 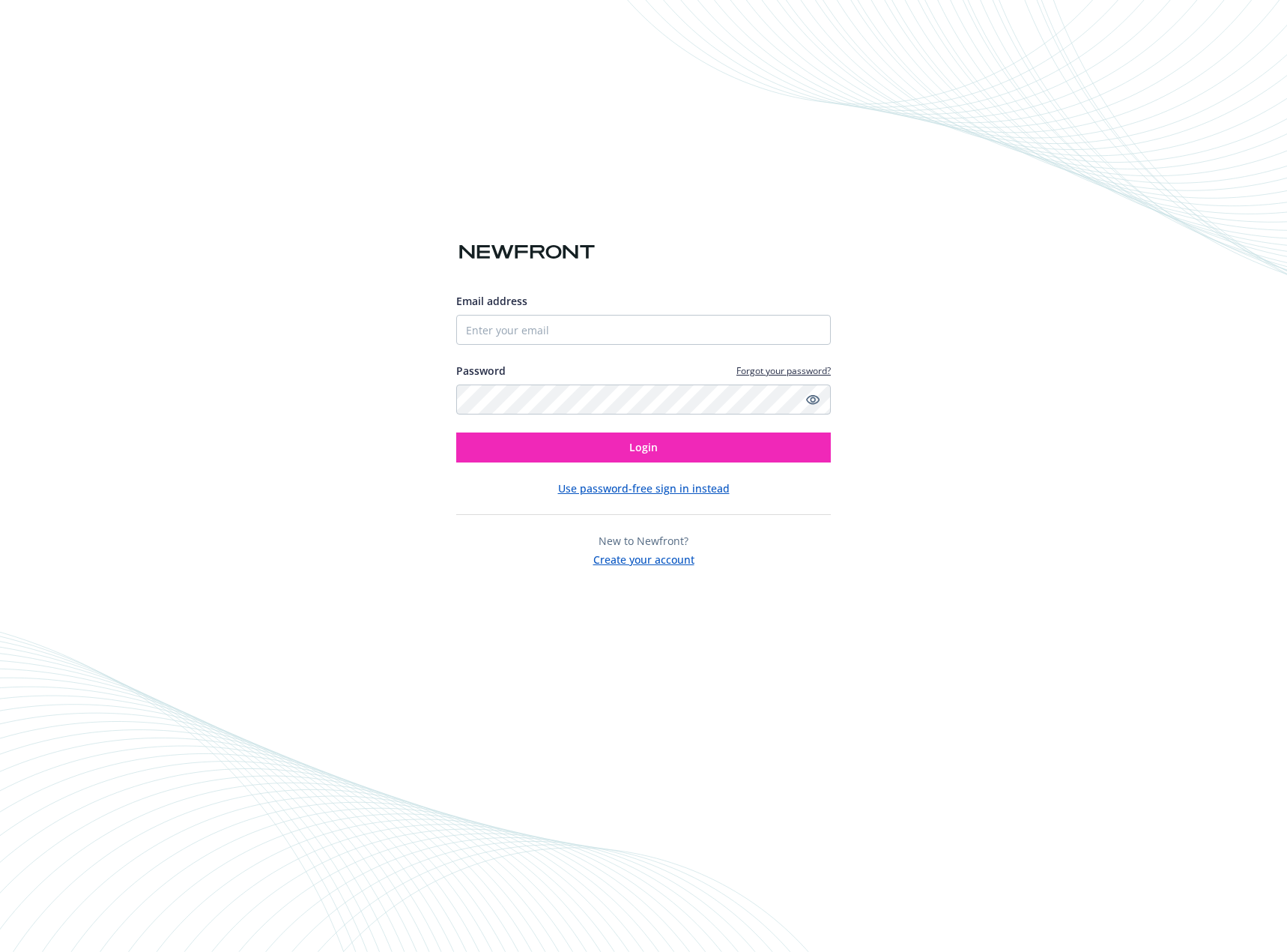 What do you see at coordinates (784, 370) in the screenshot?
I see `a: Forgot your password?` at bounding box center [784, 370].